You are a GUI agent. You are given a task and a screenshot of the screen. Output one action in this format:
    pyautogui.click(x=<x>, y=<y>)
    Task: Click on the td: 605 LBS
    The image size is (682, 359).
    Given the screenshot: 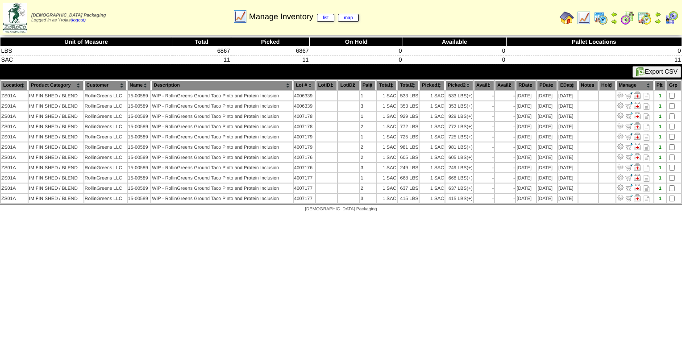 What is the action you would take?
    pyautogui.click(x=459, y=157)
    